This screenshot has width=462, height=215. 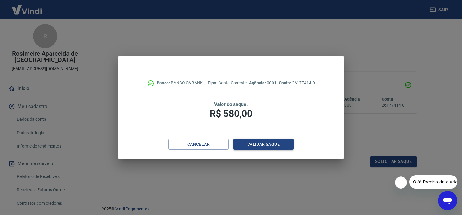 What do you see at coordinates (198, 144) in the screenshot?
I see `button: Cancelar` at bounding box center [198, 144].